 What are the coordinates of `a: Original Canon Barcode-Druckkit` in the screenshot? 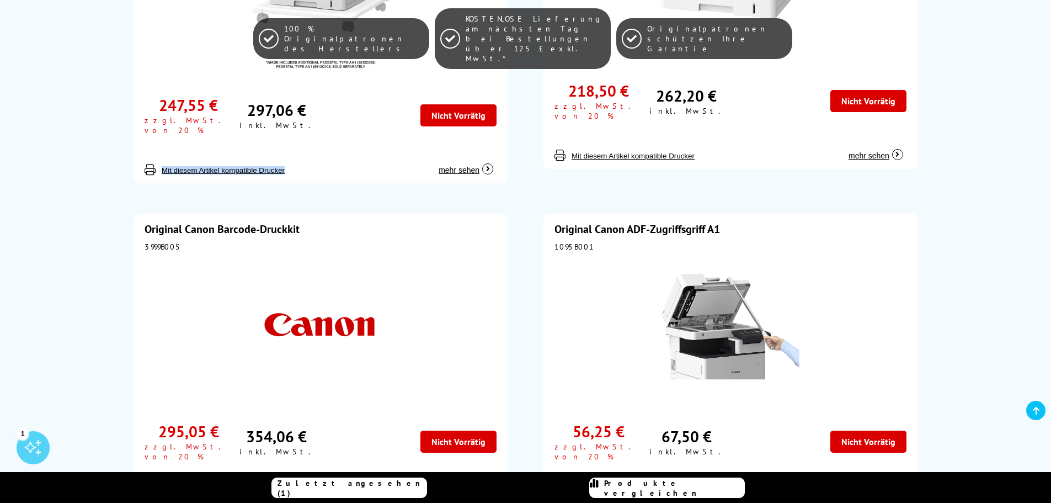 It's located at (222, 229).